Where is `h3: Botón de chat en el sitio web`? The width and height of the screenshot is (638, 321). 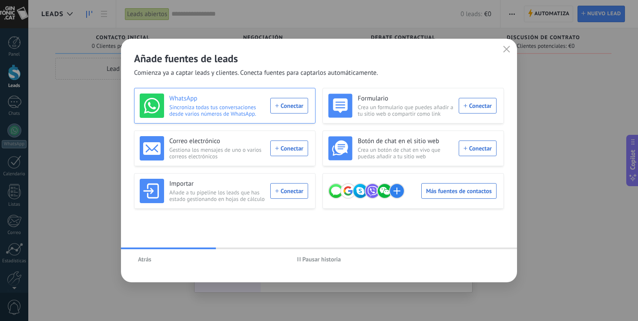
h3: Botón de chat en el sitio web is located at coordinates (406, 142).